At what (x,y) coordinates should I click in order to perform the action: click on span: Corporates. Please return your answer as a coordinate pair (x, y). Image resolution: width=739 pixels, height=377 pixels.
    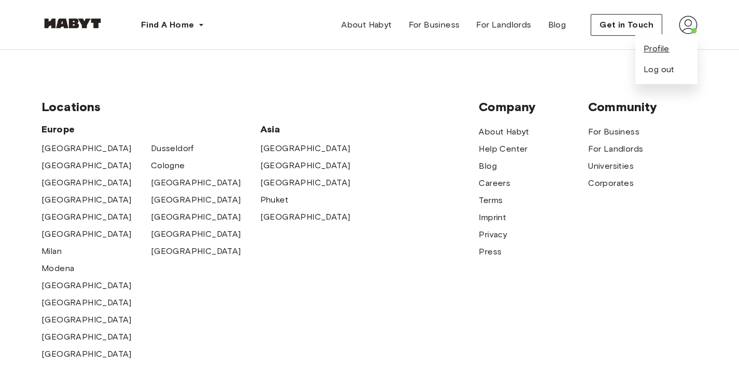
    Looking at the image, I should click on (611, 183).